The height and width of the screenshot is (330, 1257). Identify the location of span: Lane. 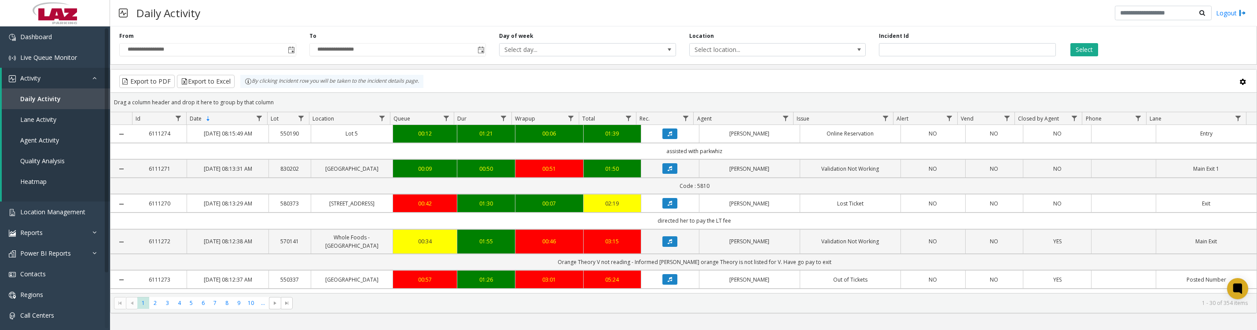
(1155, 118).